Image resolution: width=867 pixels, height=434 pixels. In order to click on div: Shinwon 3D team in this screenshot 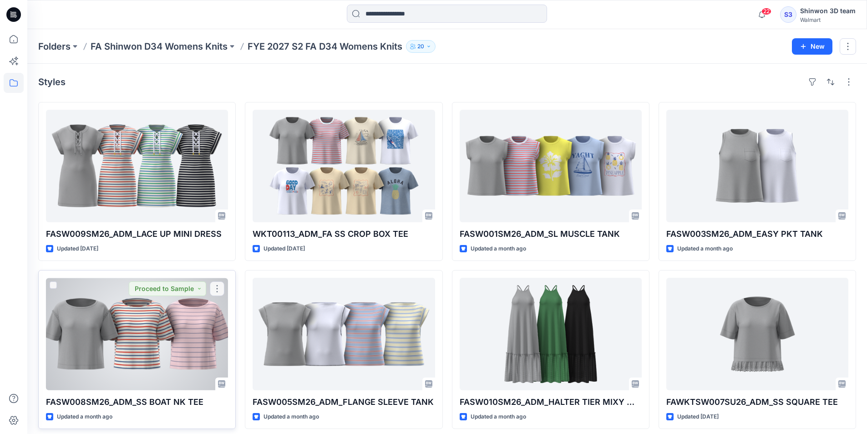, I will do `click(828, 11)`.